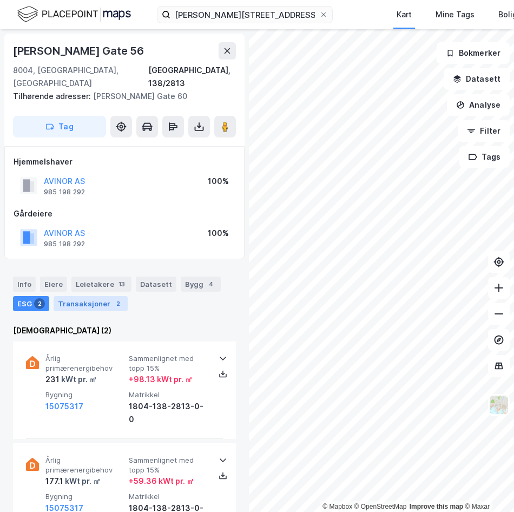 This screenshot has width=514, height=512. I want to click on div: 4, so click(211, 284).